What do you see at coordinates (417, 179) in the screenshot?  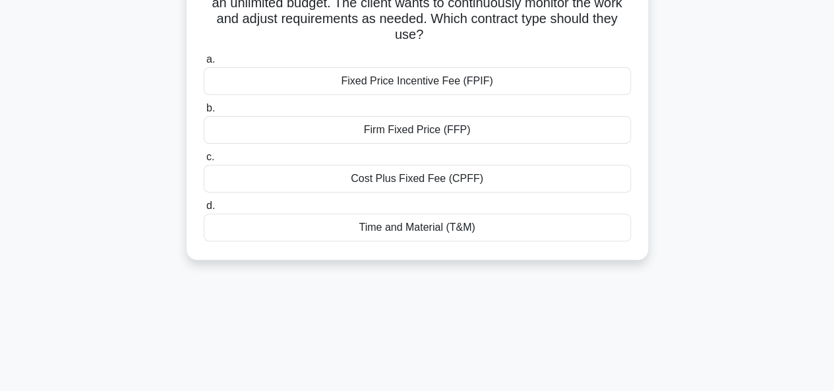 I see `div: Cost Plus Fixed Fee (CPFF)` at bounding box center [417, 179].